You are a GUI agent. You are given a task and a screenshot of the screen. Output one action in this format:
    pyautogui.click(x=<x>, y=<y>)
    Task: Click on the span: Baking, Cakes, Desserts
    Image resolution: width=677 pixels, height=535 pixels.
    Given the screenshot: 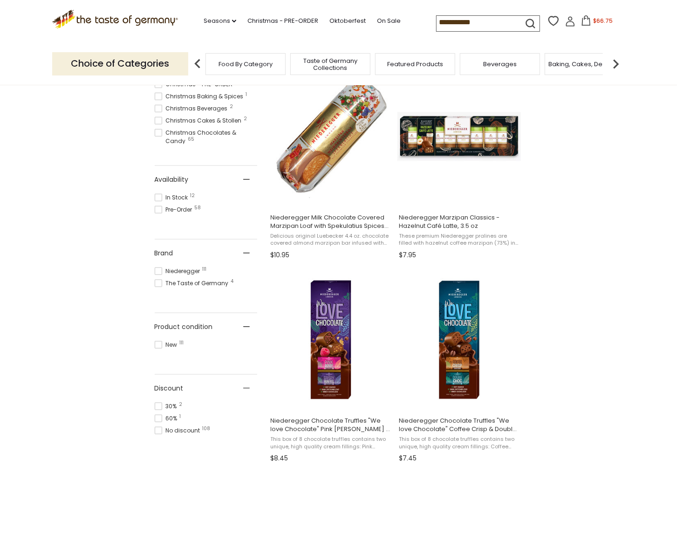 What is the action you would take?
    pyautogui.click(x=585, y=64)
    